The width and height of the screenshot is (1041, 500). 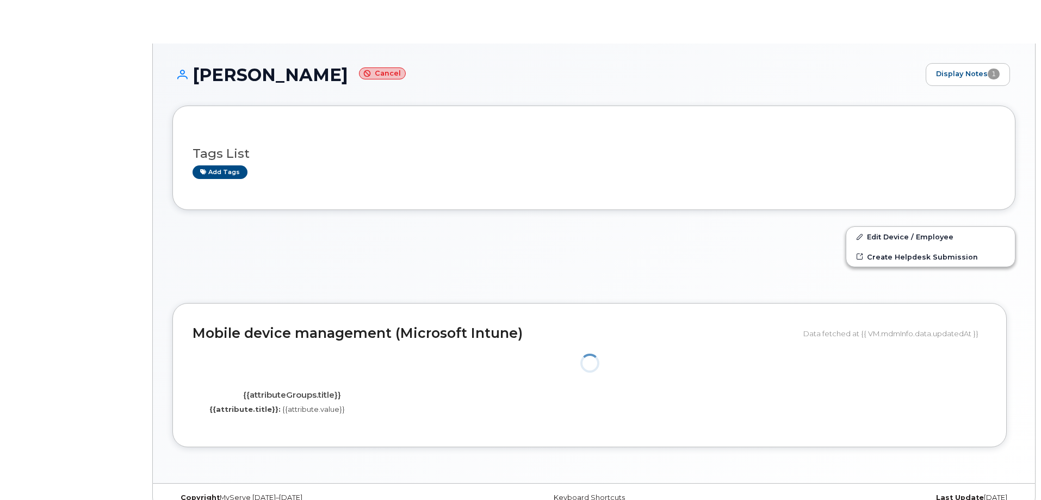 I want to click on a: Display Notes1, so click(x=968, y=75).